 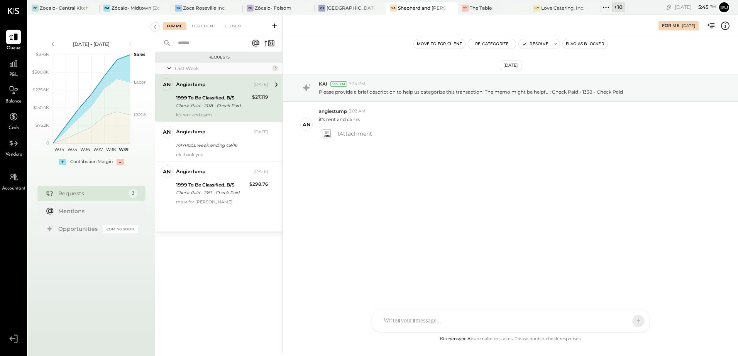 What do you see at coordinates (79, 229) in the screenshot?
I see `div: Opportunities` at bounding box center [79, 229].